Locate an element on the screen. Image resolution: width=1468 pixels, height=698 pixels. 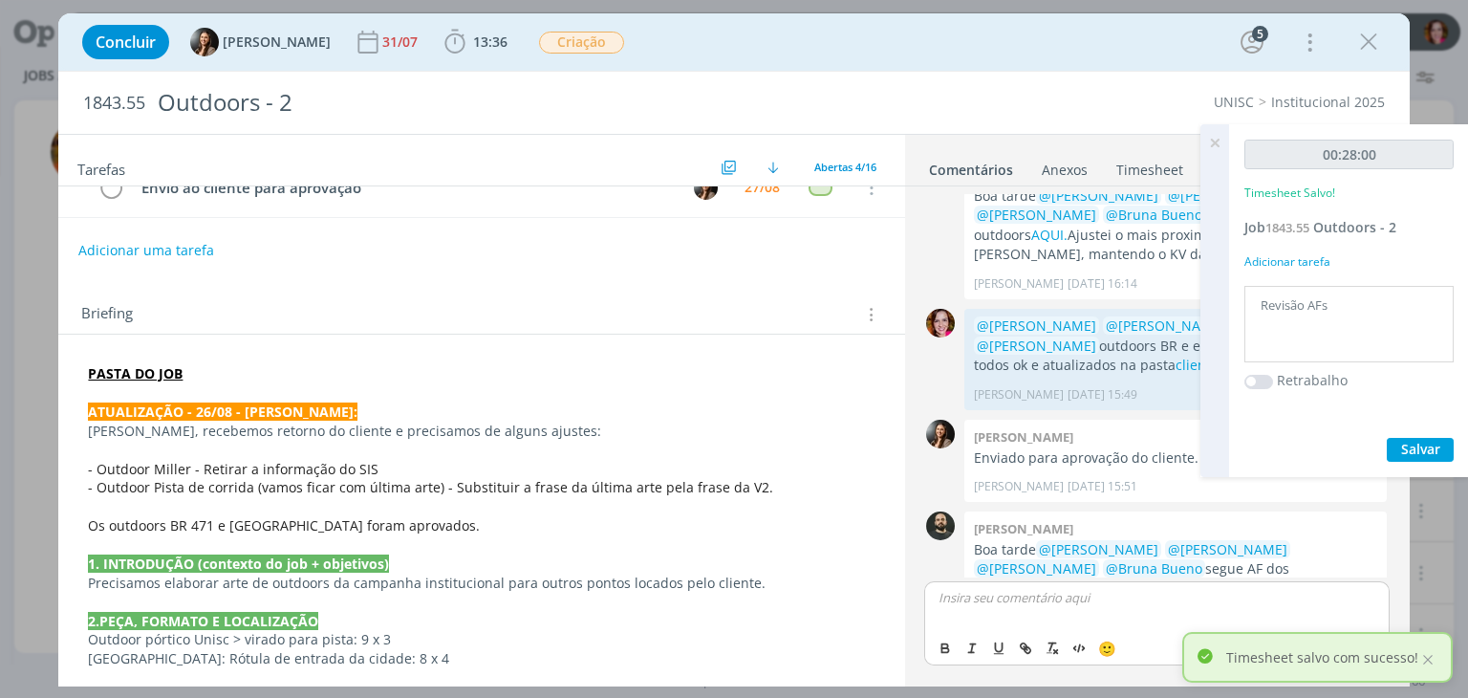
div: Envio ao cliente para aprovação is located at coordinates (404, 187).